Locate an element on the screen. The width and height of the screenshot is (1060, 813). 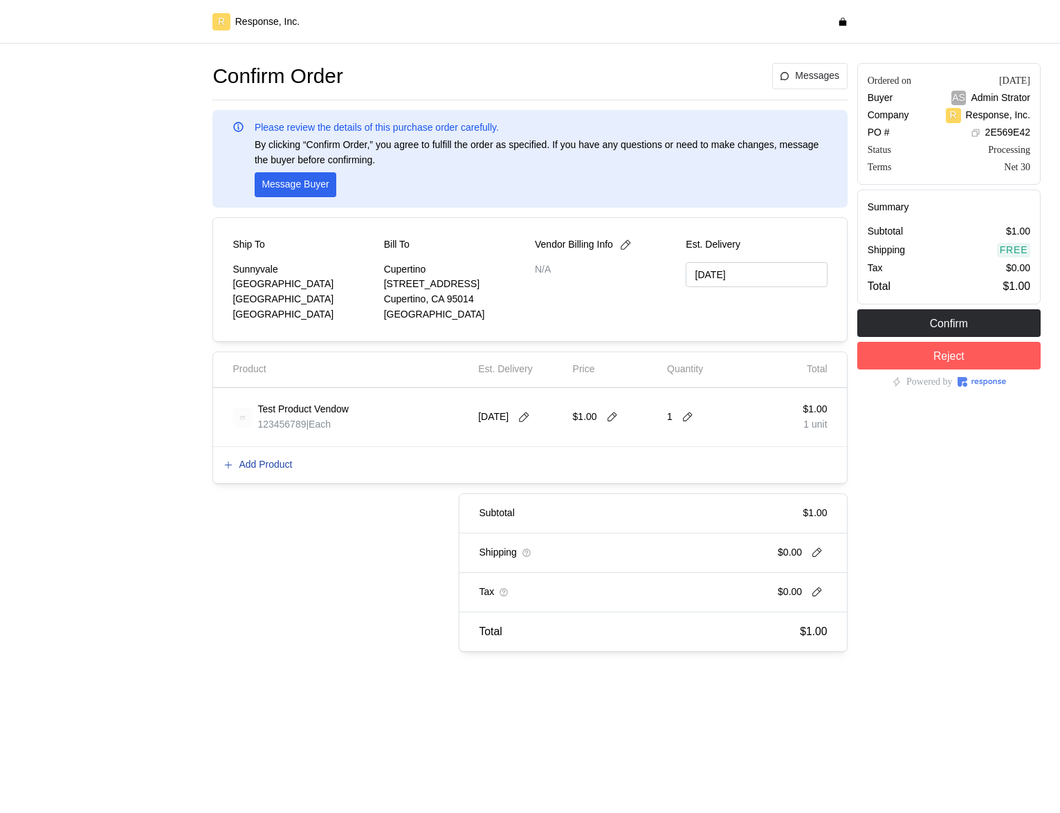
div: Terms is located at coordinates (880, 167).